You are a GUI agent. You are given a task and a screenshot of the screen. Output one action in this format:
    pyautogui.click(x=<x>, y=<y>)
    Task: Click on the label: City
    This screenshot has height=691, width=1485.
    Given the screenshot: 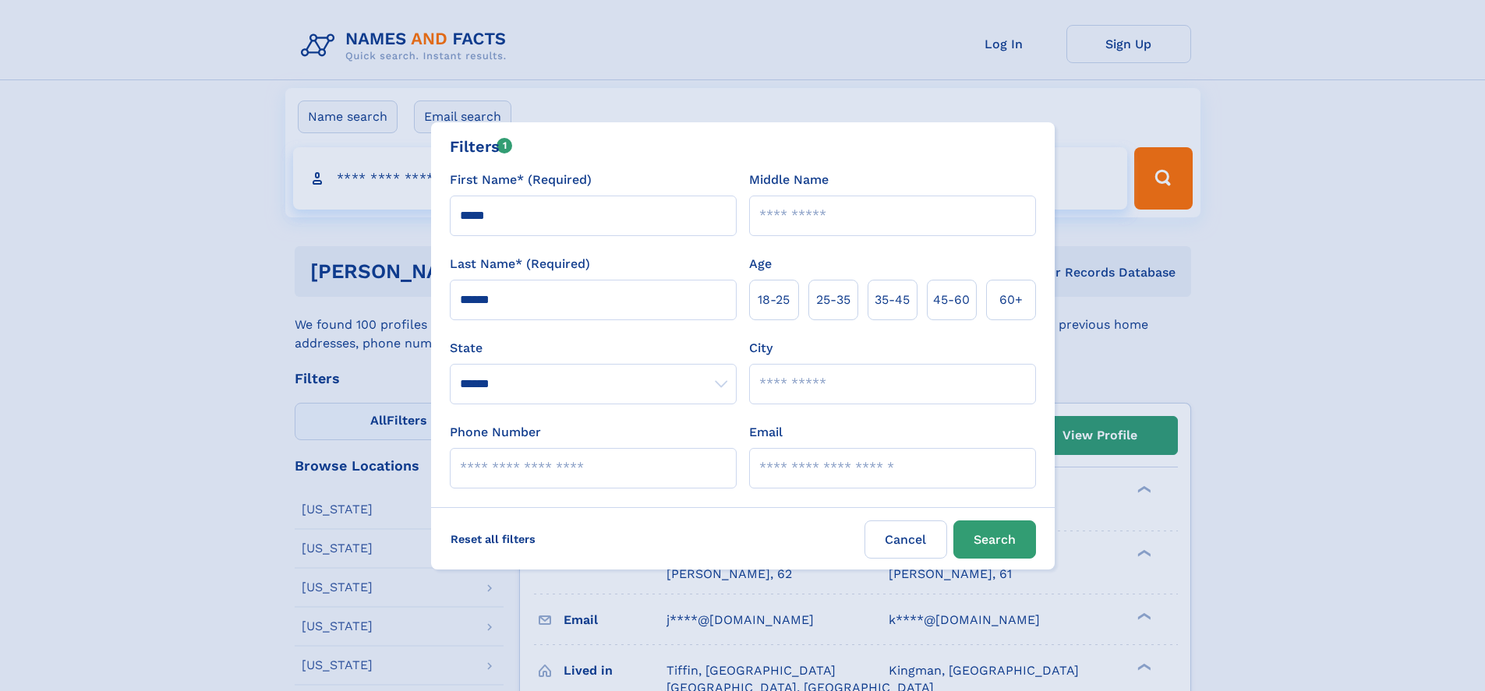 What is the action you would take?
    pyautogui.click(x=761, y=348)
    